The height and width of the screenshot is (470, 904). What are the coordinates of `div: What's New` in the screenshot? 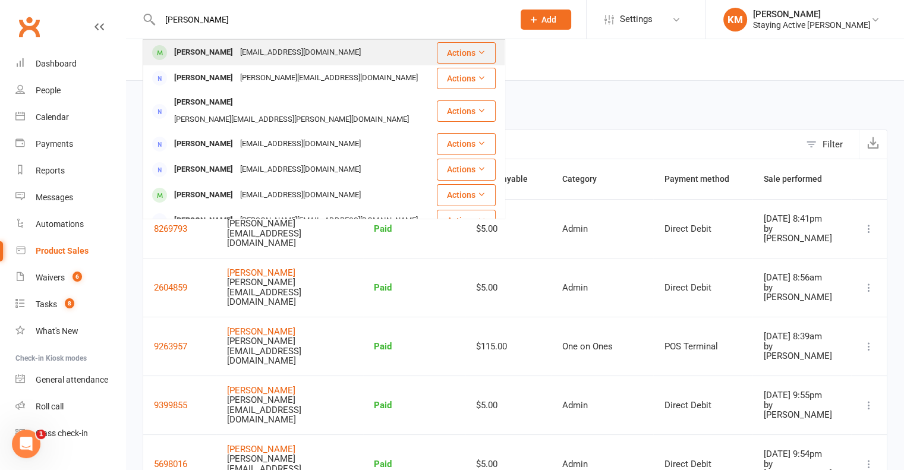 It's located at (57, 331).